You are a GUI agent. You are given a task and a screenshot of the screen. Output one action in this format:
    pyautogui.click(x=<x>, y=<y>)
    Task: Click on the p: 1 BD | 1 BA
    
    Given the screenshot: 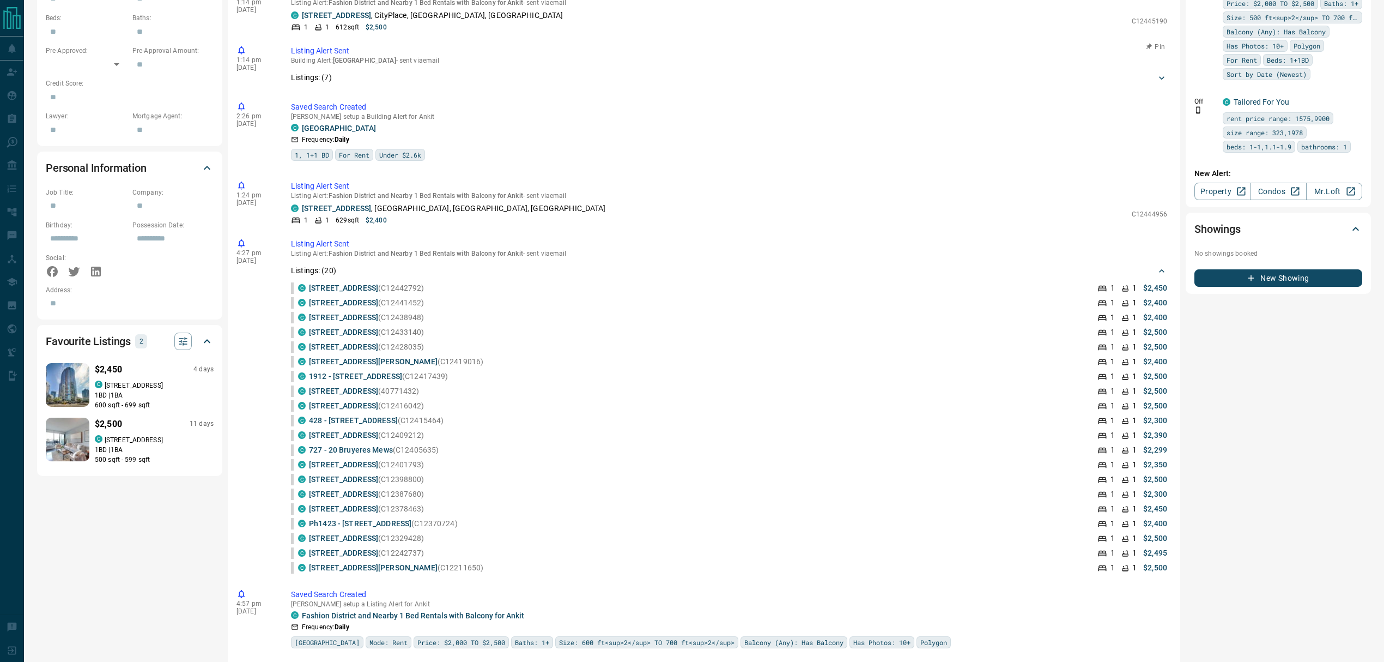 What is the action you would take?
    pyautogui.click(x=154, y=450)
    